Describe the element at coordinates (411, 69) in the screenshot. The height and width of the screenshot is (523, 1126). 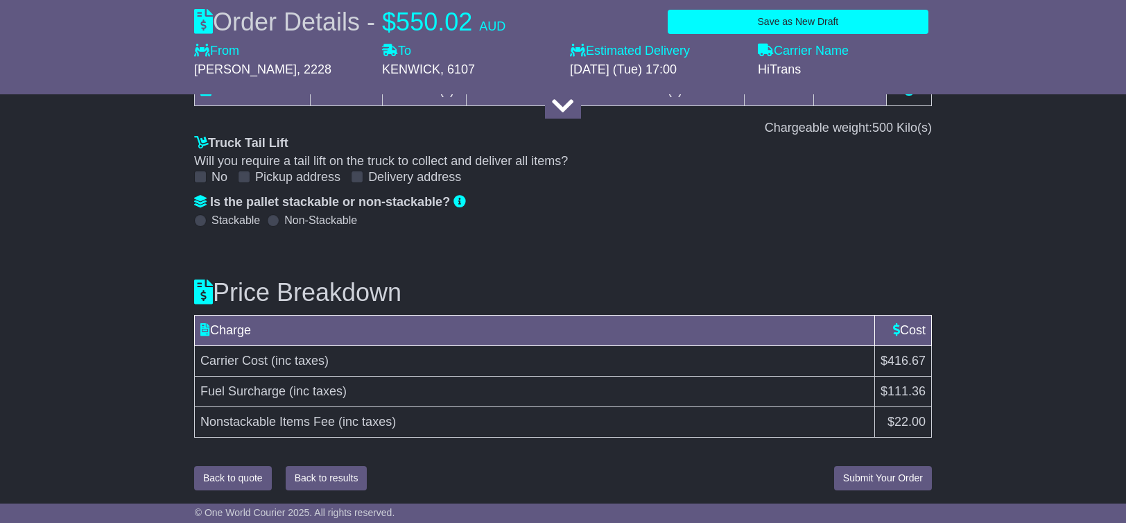
I see `span: KENWICK` at that location.